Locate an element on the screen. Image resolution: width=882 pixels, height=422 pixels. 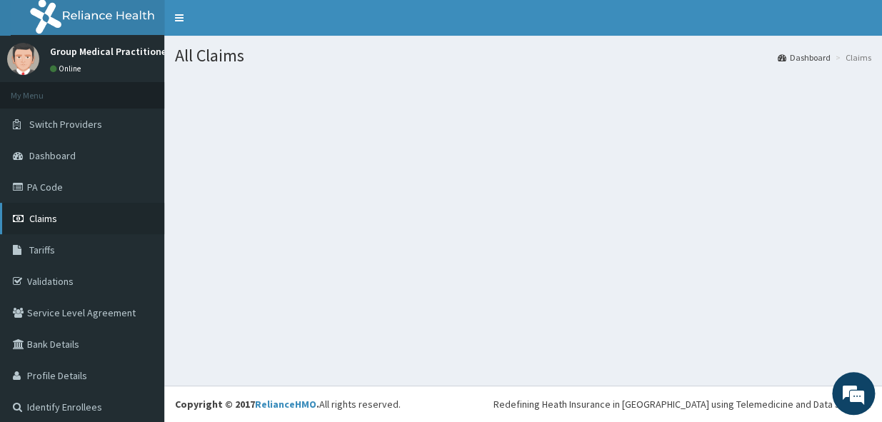
footer: All rights reserved. is located at coordinates (523, 404).